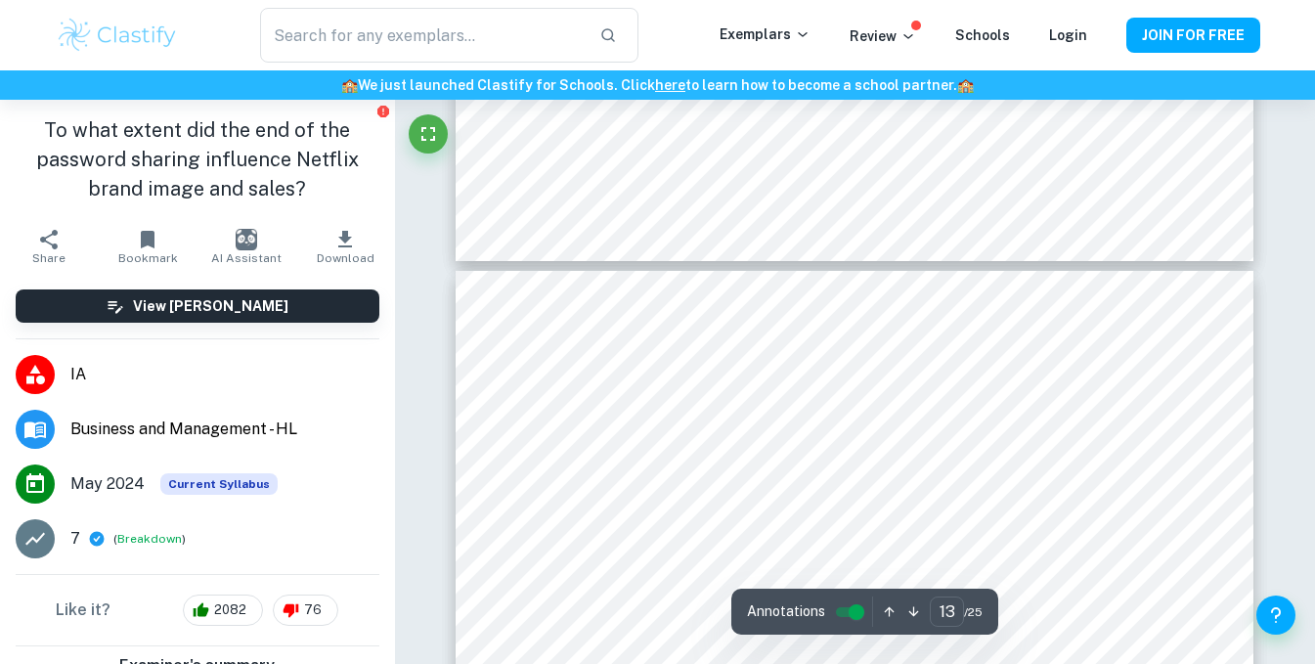 The height and width of the screenshot is (664, 1315). I want to click on span: IA, so click(225, 374).